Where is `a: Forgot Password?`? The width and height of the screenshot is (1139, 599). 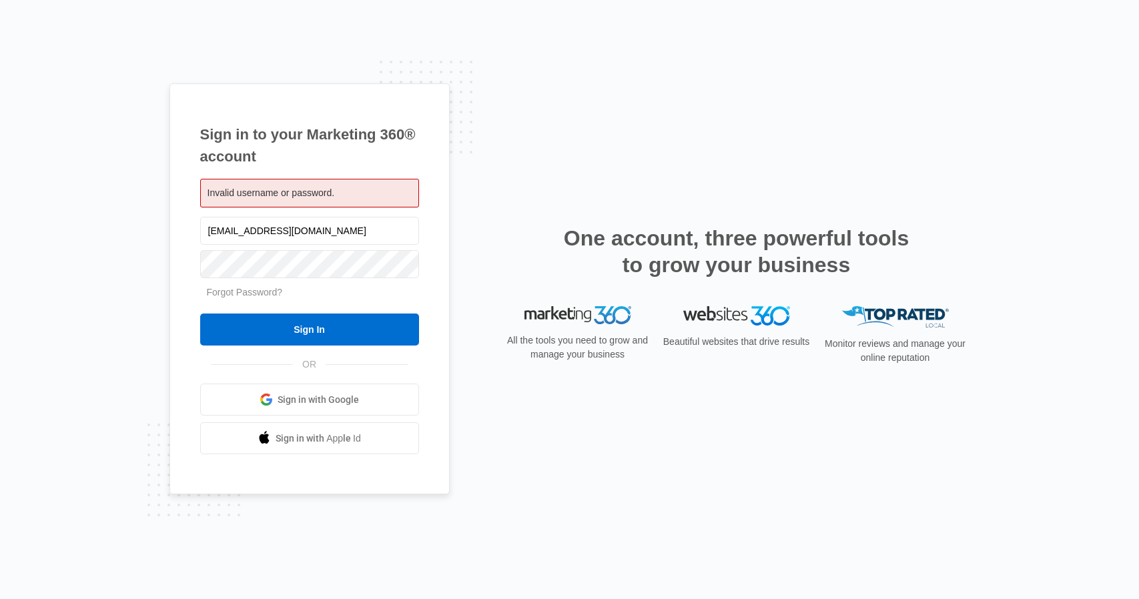
a: Forgot Password? is located at coordinates (245, 292).